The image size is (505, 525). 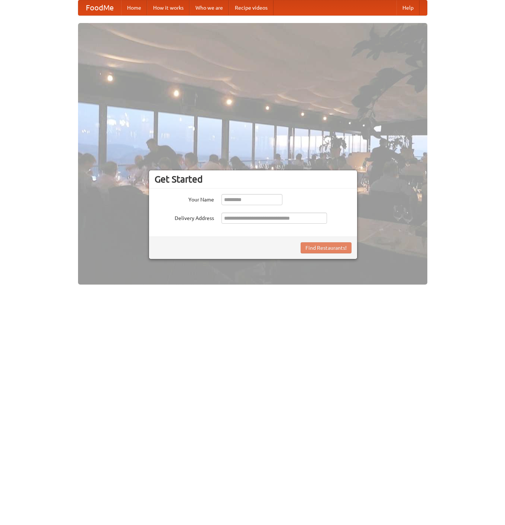 I want to click on a: Recipe videos, so click(x=251, y=8).